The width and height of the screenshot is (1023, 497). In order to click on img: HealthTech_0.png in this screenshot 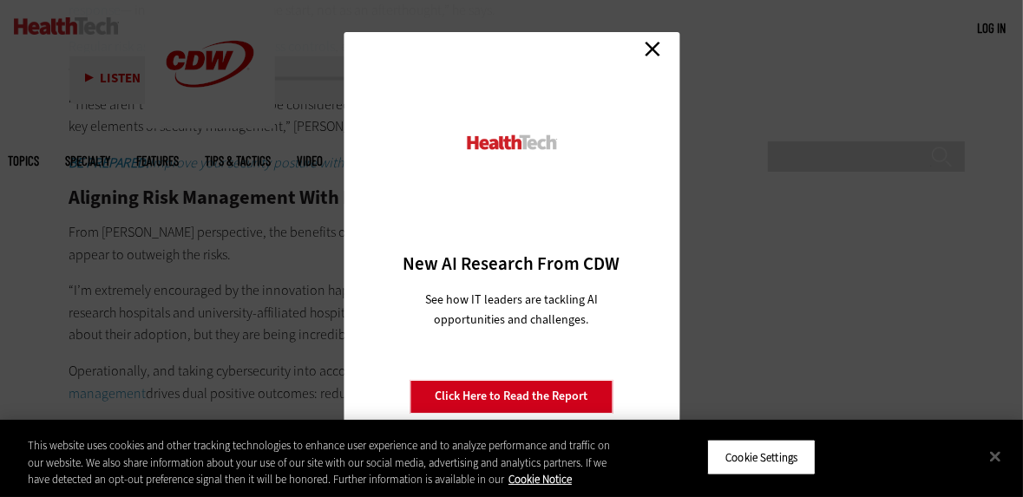, I will do `click(511, 142)`.